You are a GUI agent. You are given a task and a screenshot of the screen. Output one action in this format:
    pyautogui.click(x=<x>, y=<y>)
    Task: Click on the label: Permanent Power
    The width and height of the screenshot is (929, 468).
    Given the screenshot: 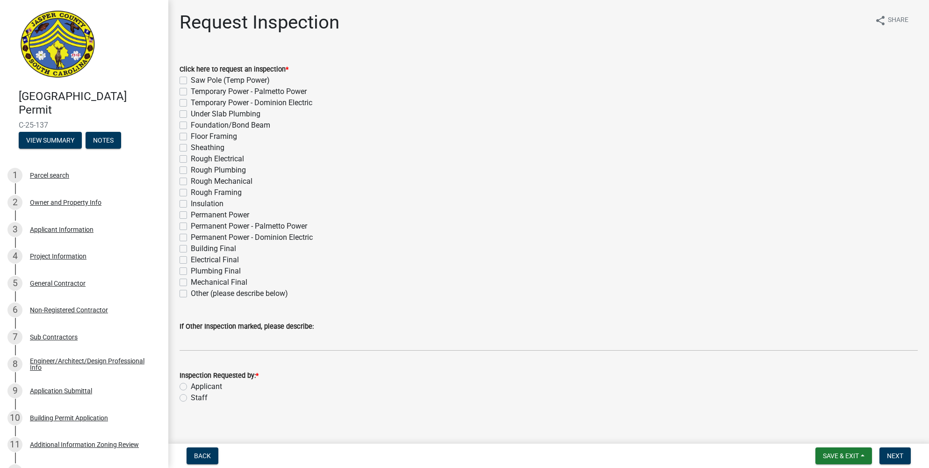 What is the action you would take?
    pyautogui.click(x=220, y=215)
    